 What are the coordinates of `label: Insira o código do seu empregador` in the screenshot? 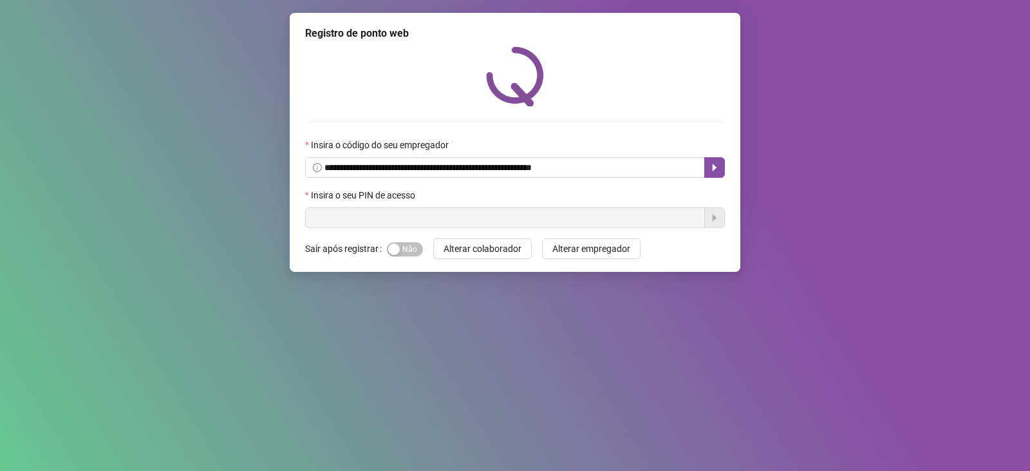 It's located at (381, 145).